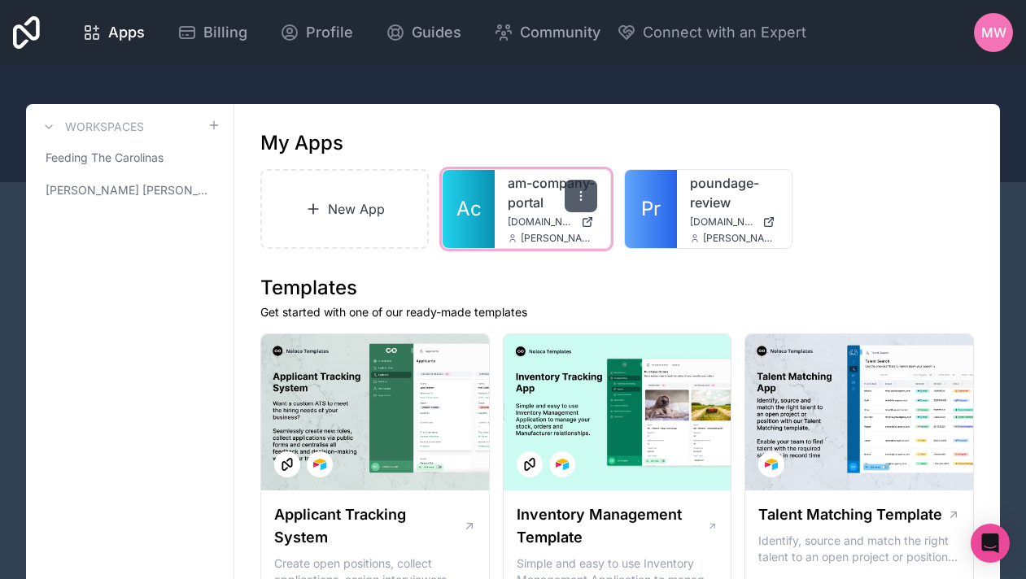  What do you see at coordinates (104, 158) in the screenshot?
I see `span: Feeding The Carolinas` at bounding box center [104, 158].